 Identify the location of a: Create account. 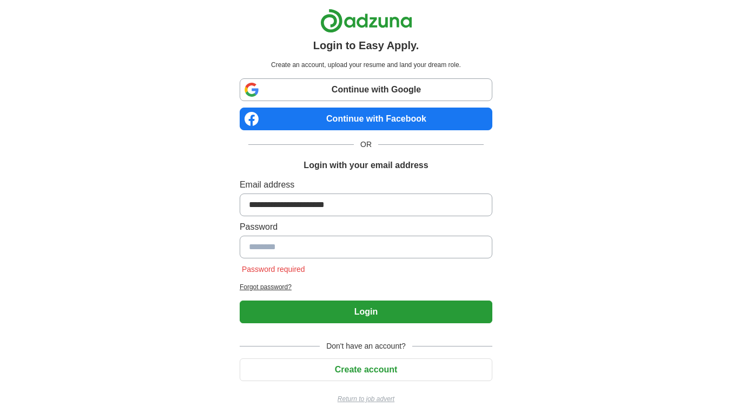
(366, 369).